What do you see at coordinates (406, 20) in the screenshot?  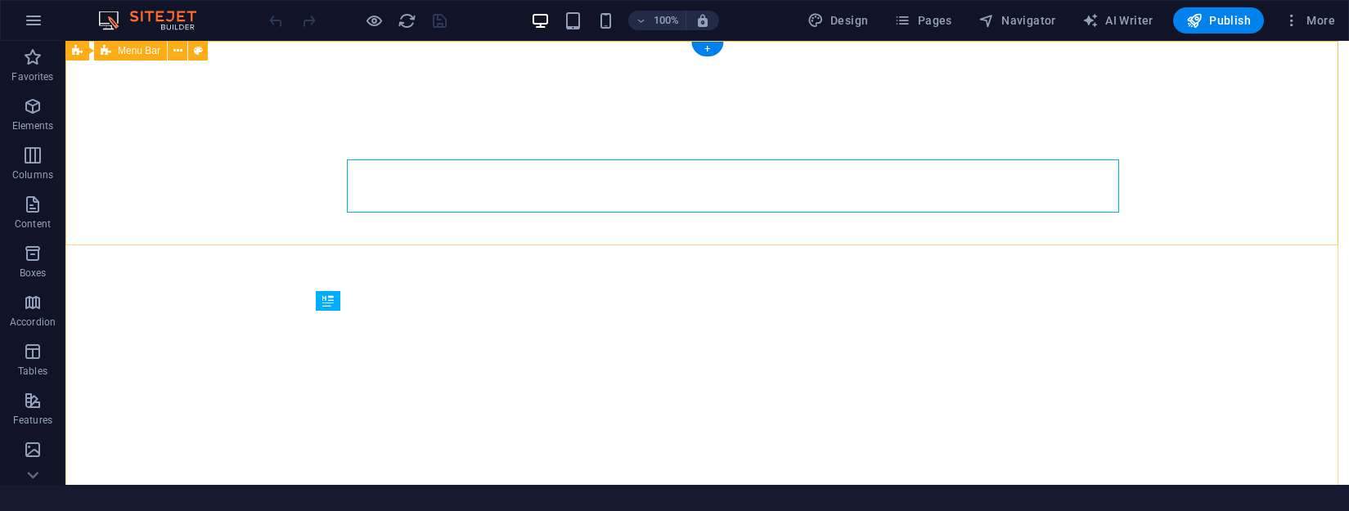 I see `i: Reload page` at bounding box center [406, 20].